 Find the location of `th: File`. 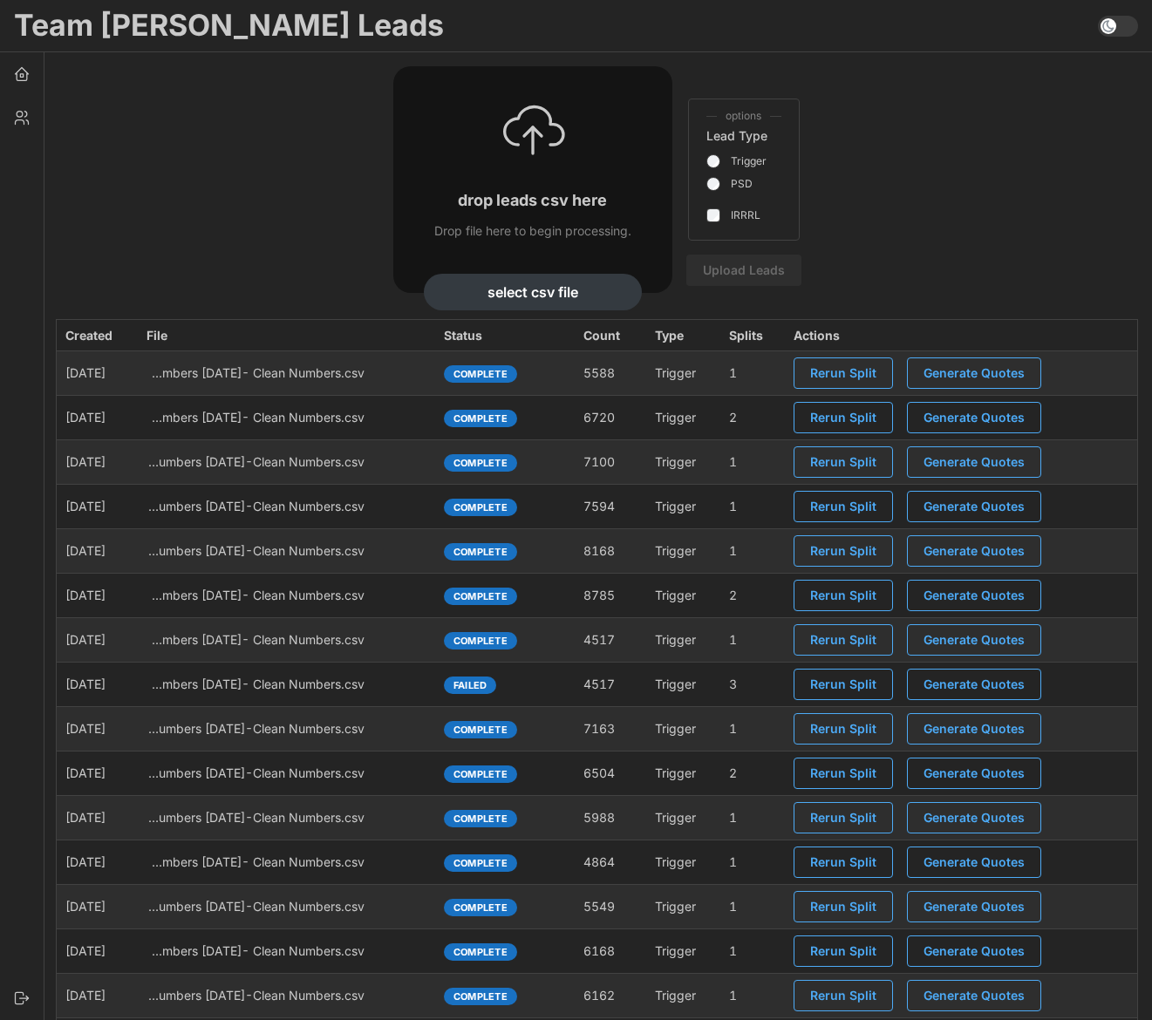

th: File is located at coordinates (286, 336).